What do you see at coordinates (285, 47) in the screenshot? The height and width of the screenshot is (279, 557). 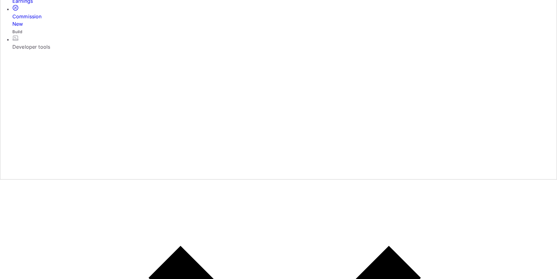 I see `div: Developer tools` at bounding box center [285, 47].